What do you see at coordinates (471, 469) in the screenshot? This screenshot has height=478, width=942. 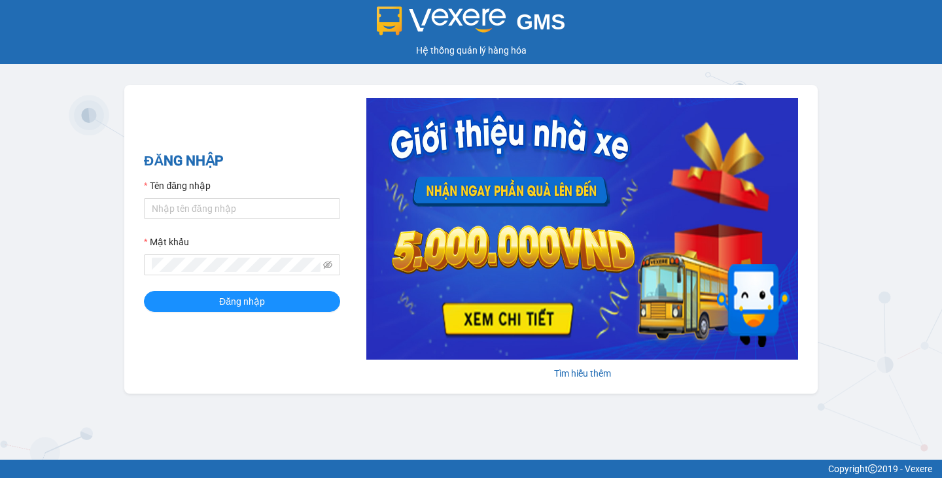 I see `div: Copyright 2019 - Vexere` at bounding box center [471, 469].